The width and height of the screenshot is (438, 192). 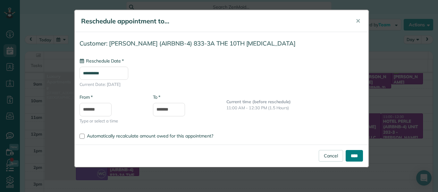 I want to click on b: Current time (before reschedule), so click(x=259, y=102).